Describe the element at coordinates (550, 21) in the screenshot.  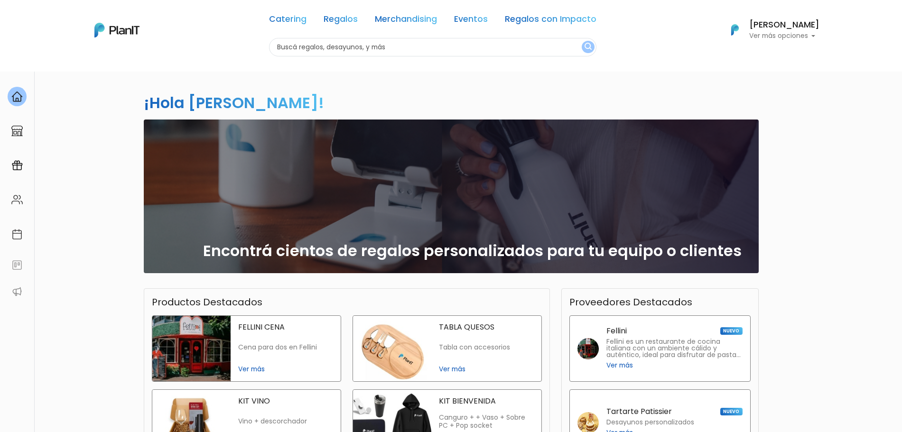
I see `a: Regalos con Impacto` at that location.